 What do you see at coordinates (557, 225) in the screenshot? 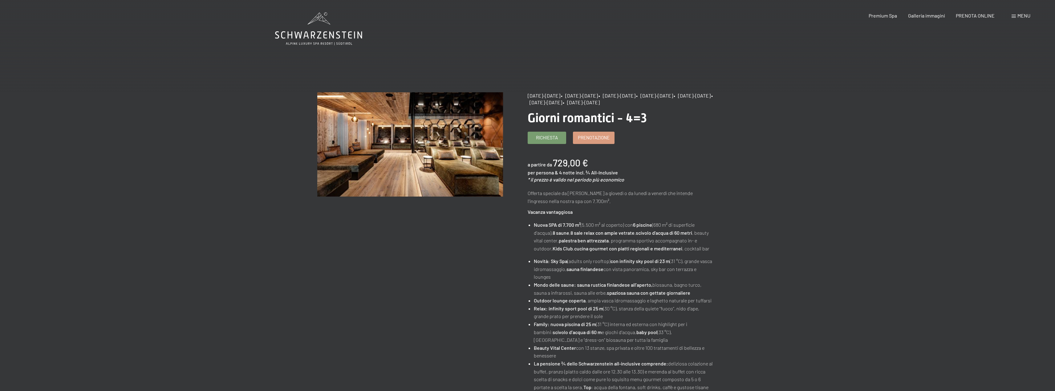
I see `strong: Nuova SPA di 7.700 m²` at bounding box center [557, 225].